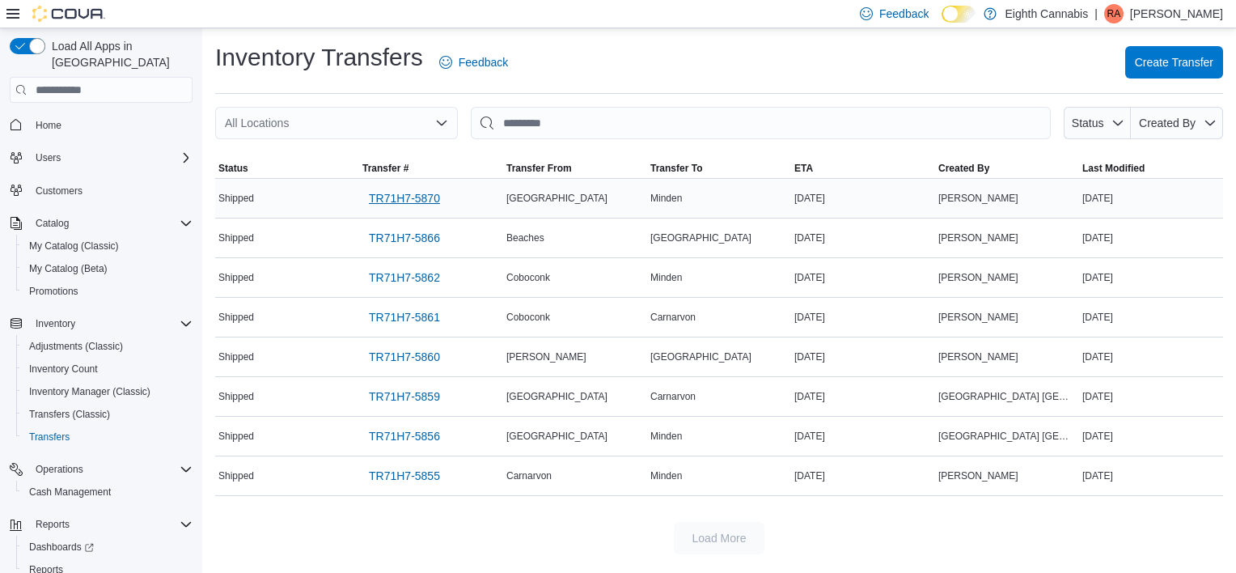  Describe the element at coordinates (1046, 14) in the screenshot. I see `p: Eighth Cannabis` at that location.